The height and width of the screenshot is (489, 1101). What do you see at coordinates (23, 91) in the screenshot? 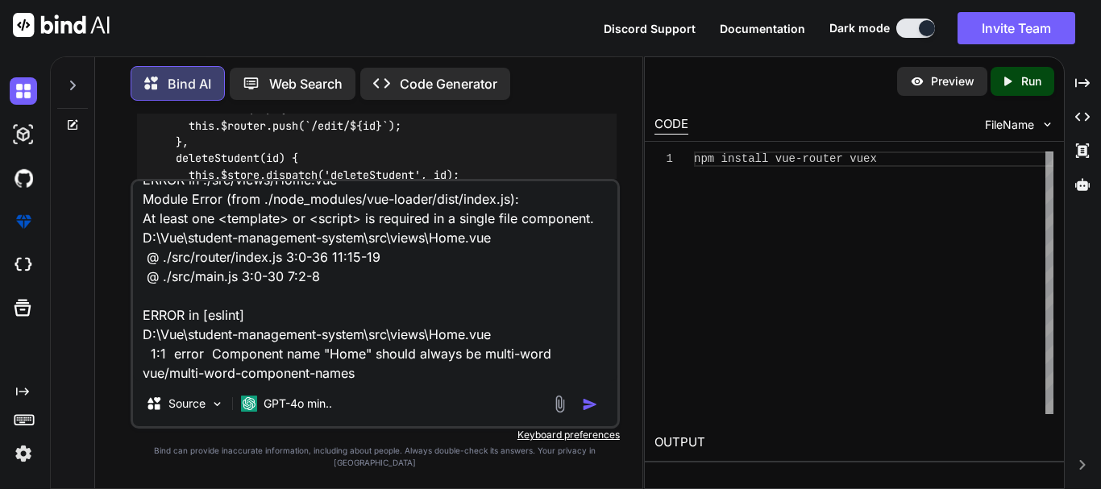
I see `img: darkChat` at bounding box center [23, 91].